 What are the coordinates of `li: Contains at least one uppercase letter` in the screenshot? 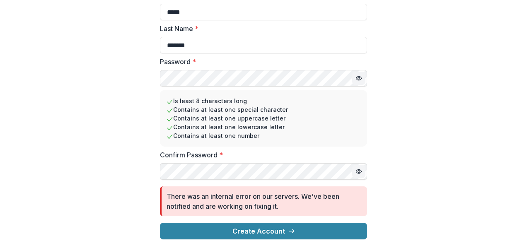 It's located at (264, 118).